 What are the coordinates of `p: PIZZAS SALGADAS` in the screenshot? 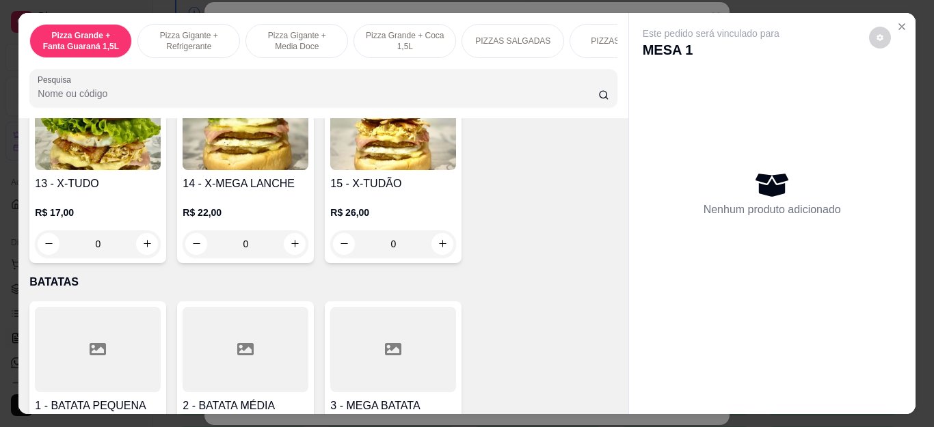 It's located at (513, 41).